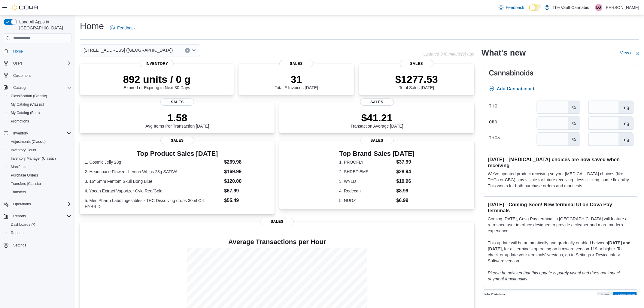 The width and height of the screenshot is (644, 308). Describe the element at coordinates (40, 192) in the screenshot. I see `span: Transfers` at that location.